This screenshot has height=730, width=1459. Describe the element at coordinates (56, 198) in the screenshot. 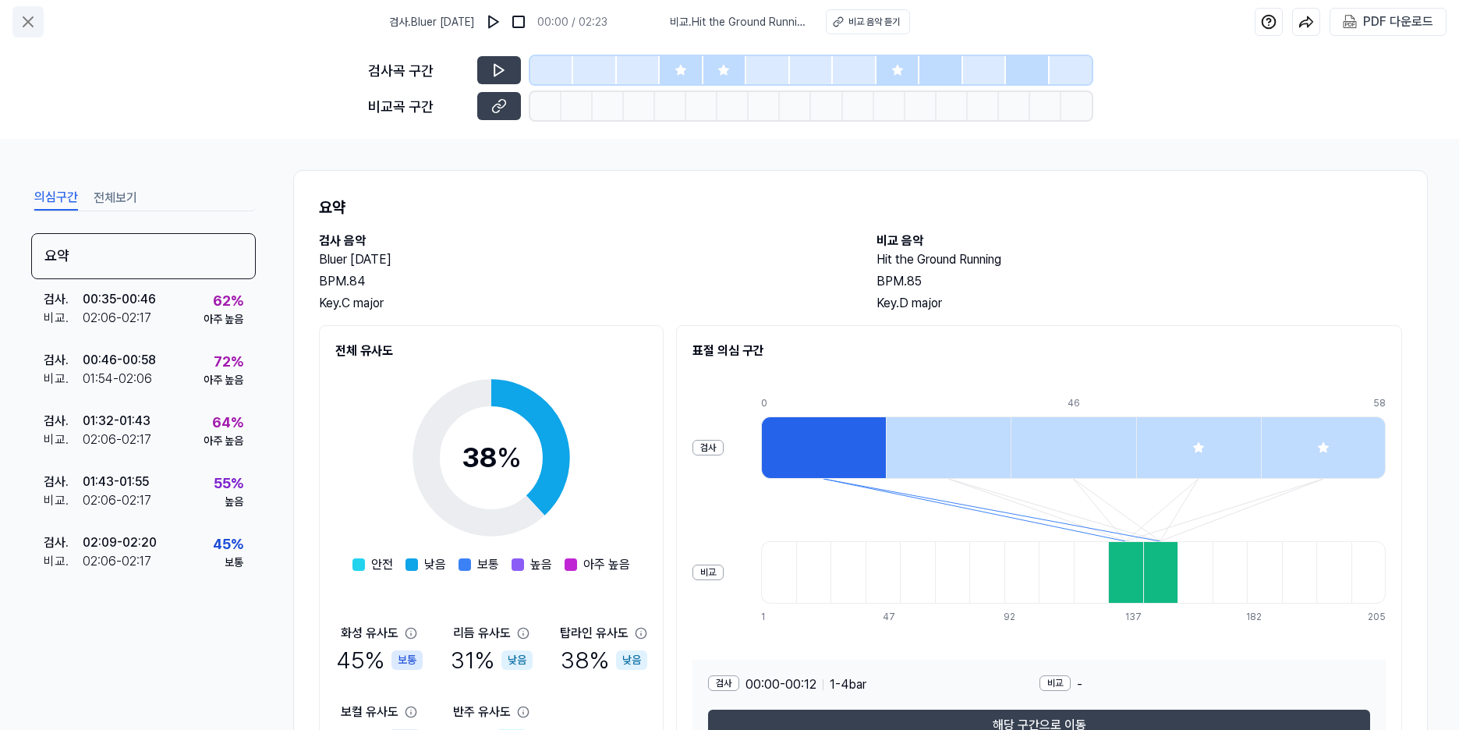

I see `button: 의심구간` at that location.